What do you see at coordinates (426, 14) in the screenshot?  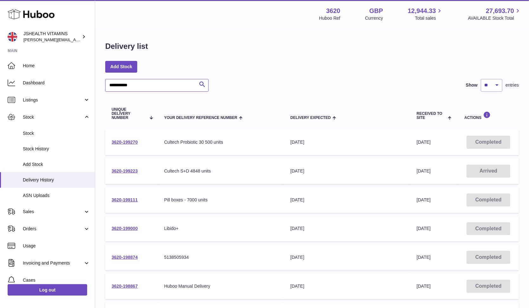 I see `a: 12,944.33 Total sales` at bounding box center [426, 14].